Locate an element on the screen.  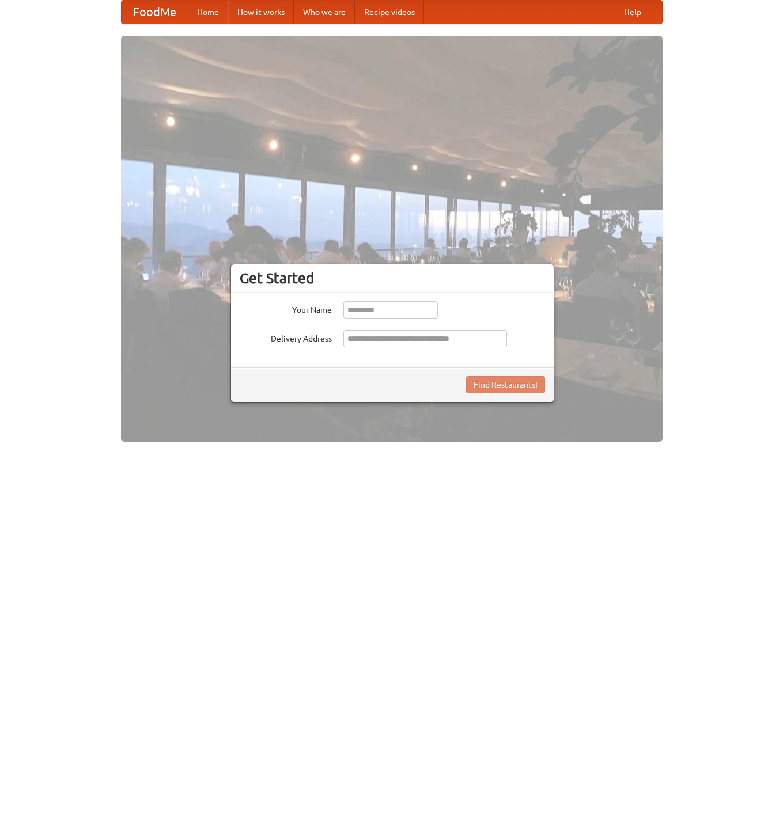
a: How it works is located at coordinates (261, 12).